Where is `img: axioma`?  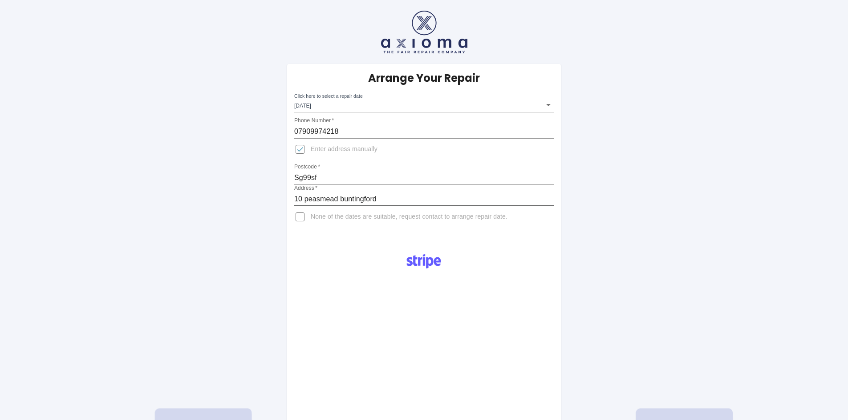 img: axioma is located at coordinates (424, 32).